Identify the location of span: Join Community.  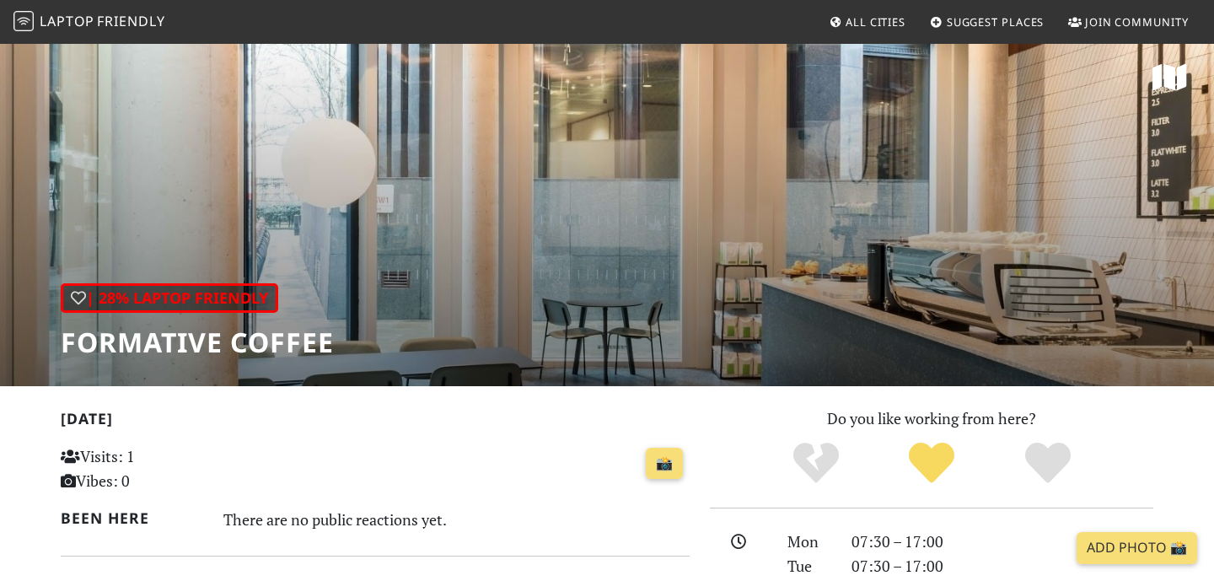
(1136, 22).